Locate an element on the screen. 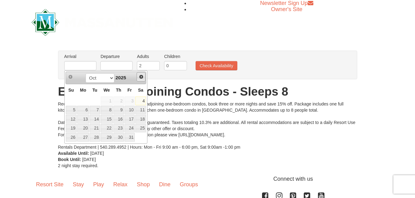 The width and height of the screenshot is (415, 198). label: Arrival is located at coordinates (80, 57).